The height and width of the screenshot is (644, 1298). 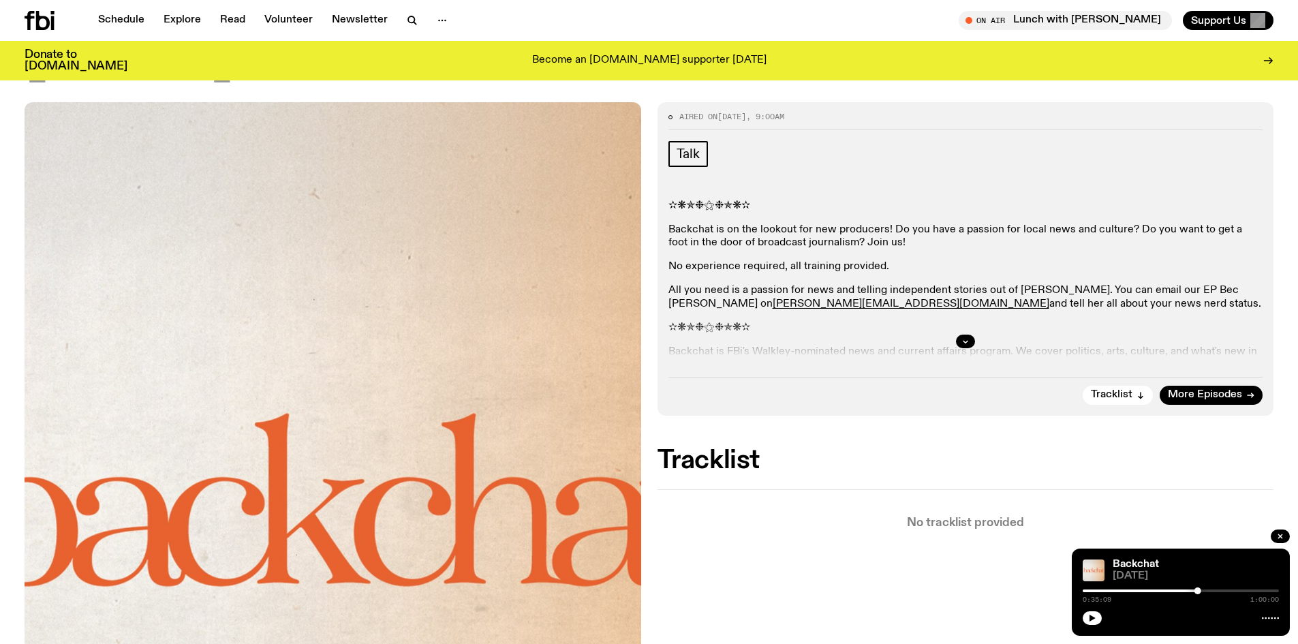 I want to click on span: Support Us, so click(x=1218, y=20).